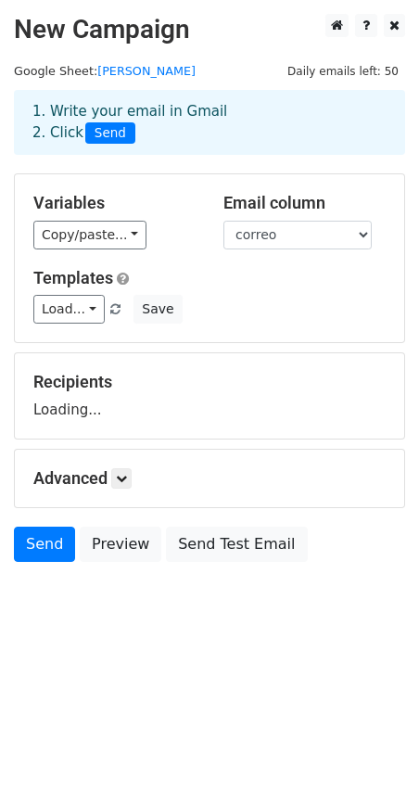 The height and width of the screenshot is (803, 419). Describe the element at coordinates (110, 134) in the screenshot. I see `span: Send` at that location.